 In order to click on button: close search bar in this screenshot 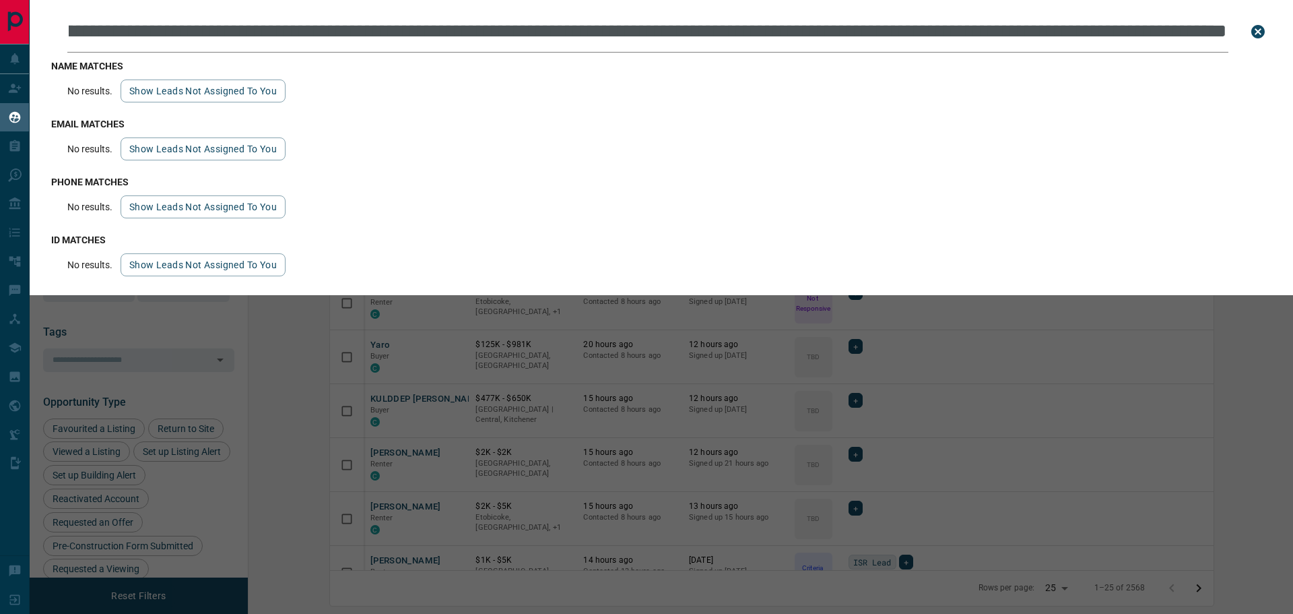, I will do `click(1258, 32)`.